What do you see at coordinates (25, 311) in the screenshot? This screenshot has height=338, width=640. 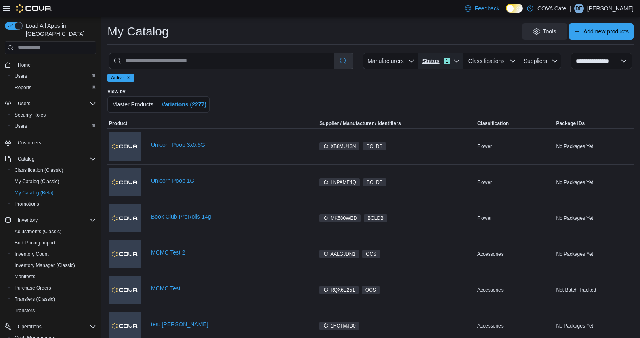 I see `span: Transfers` at bounding box center [25, 311].